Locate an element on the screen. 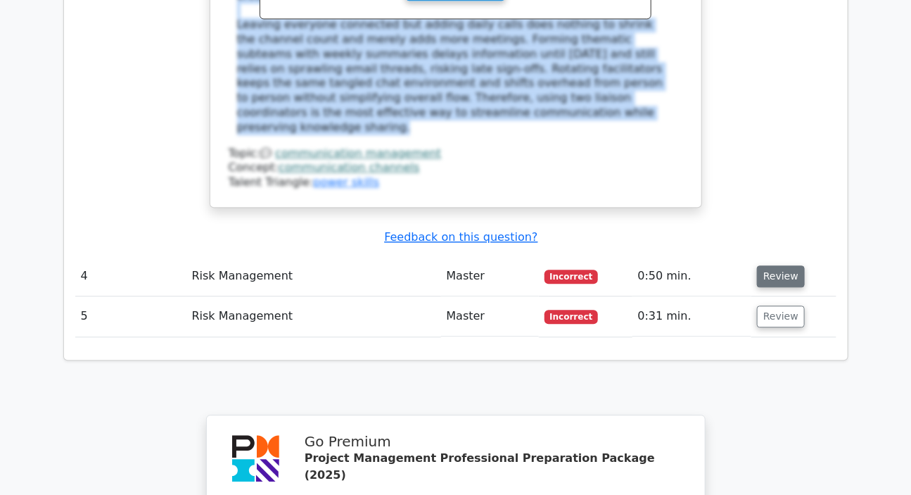 Image resolution: width=911 pixels, height=495 pixels. u: Feedback on this question? is located at coordinates (461, 236).